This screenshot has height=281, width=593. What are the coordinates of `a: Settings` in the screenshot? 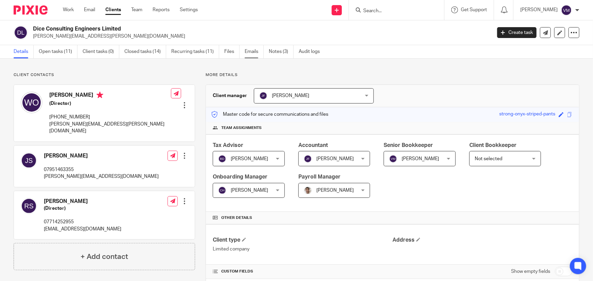 It's located at (189, 10).